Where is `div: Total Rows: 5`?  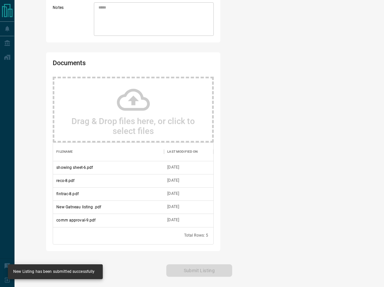
div: Total Rows: 5 is located at coordinates (196, 235).